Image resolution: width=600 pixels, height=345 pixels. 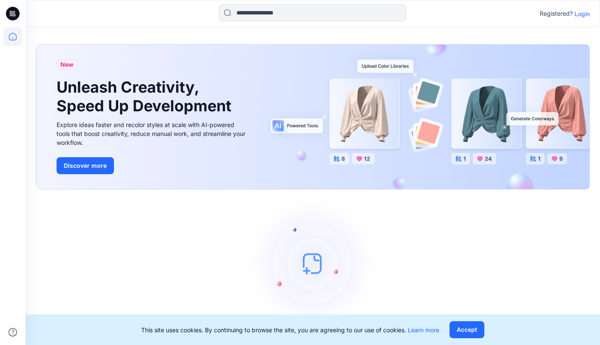 What do you see at coordinates (313, 264) in the screenshot?
I see `img: empty-state-image.svg` at bounding box center [313, 264].